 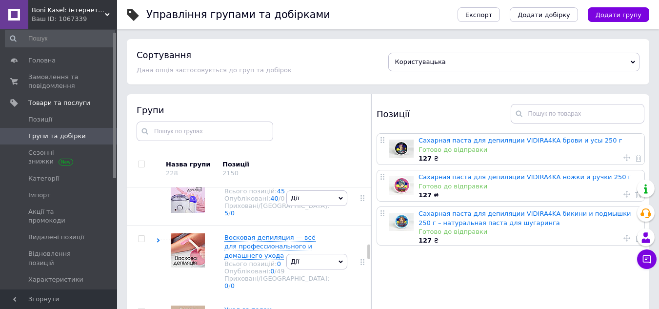 I want to click on button: Експорт, so click(x=479, y=15).